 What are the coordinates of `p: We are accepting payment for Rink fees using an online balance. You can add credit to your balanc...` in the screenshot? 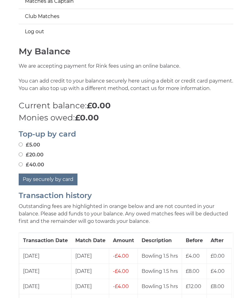 It's located at (126, 81).